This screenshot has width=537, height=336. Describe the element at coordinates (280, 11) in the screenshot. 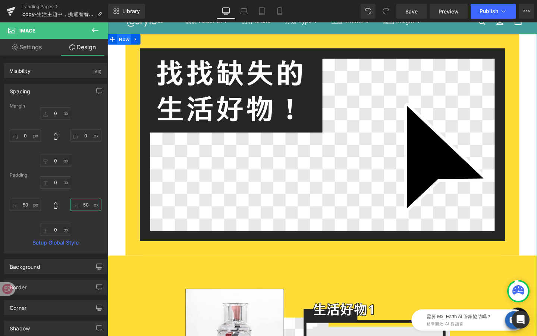

I see `a: Mobile` at that location.